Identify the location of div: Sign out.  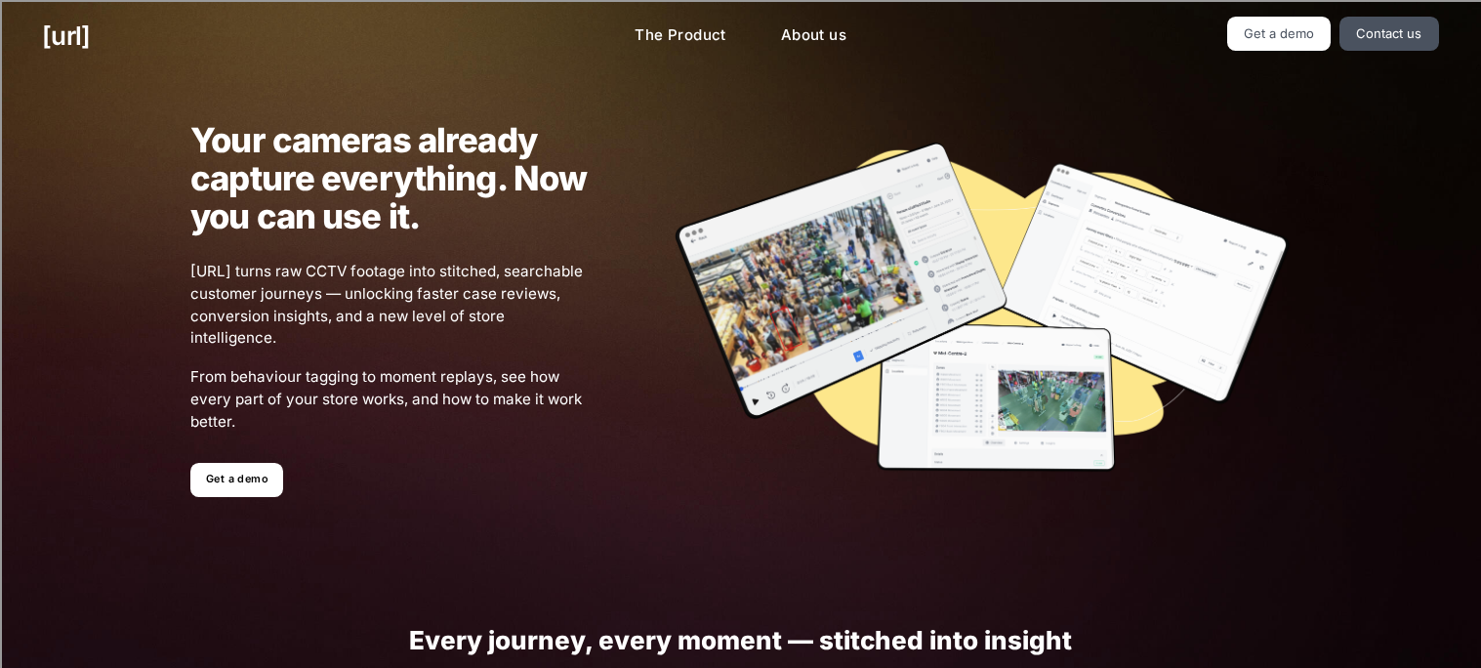
(740, 104).